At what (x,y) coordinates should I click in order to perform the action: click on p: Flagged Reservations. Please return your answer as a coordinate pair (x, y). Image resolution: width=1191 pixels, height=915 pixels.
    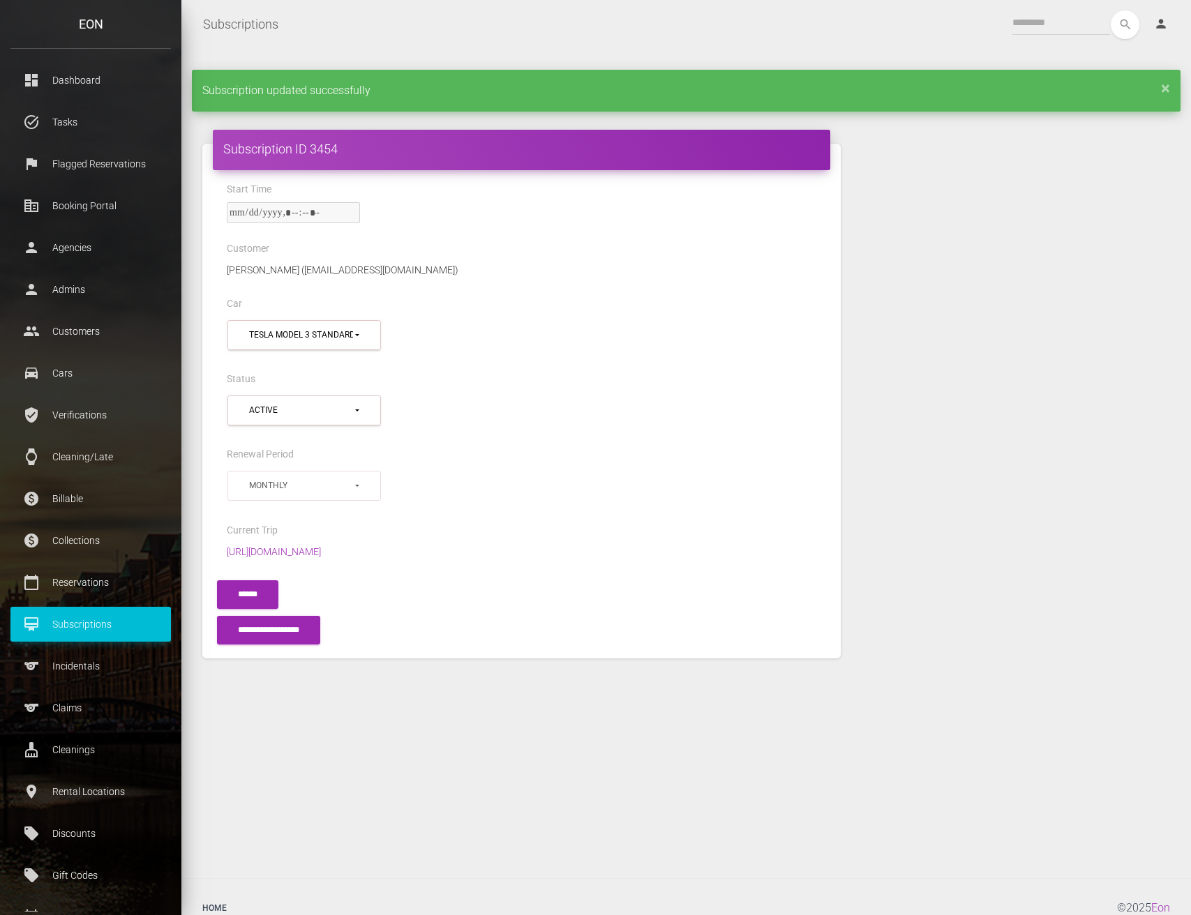
    Looking at the image, I should click on (91, 164).